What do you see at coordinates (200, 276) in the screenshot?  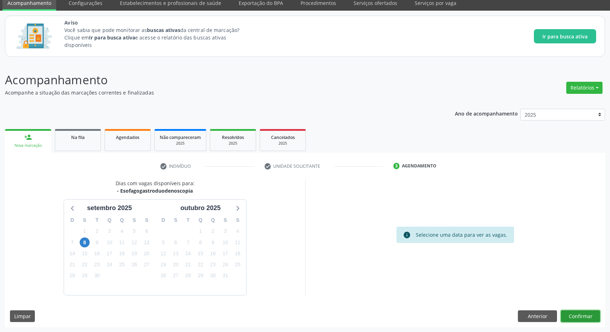 I see `span: quarta-feira, 29 de outubro de 2025` at bounding box center [200, 276].